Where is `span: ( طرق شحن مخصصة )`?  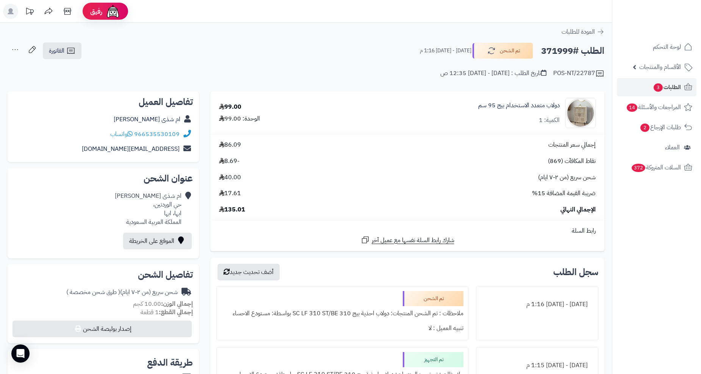 span: ( طرق شحن مخصصة ) is located at coordinates (93, 292).